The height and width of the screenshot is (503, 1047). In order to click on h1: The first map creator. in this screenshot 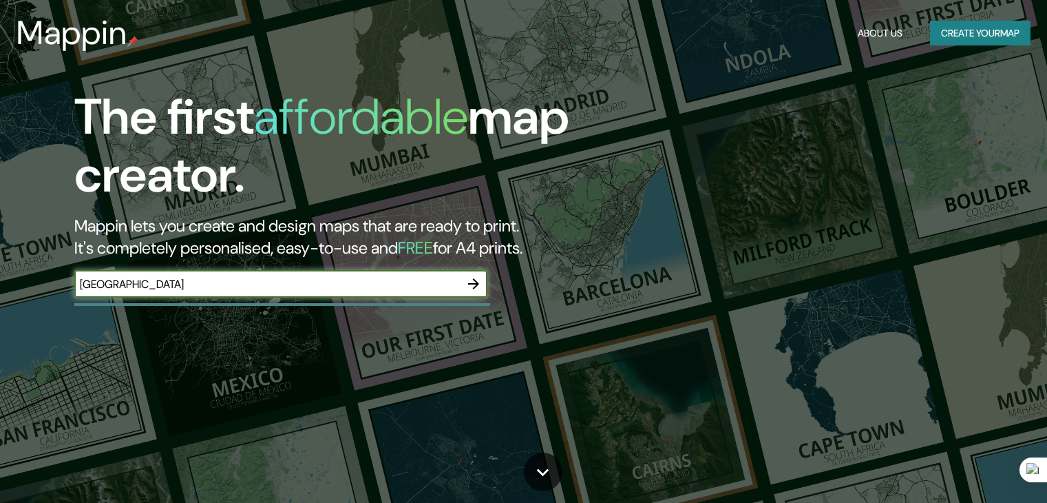, I will do `click(336, 151)`.